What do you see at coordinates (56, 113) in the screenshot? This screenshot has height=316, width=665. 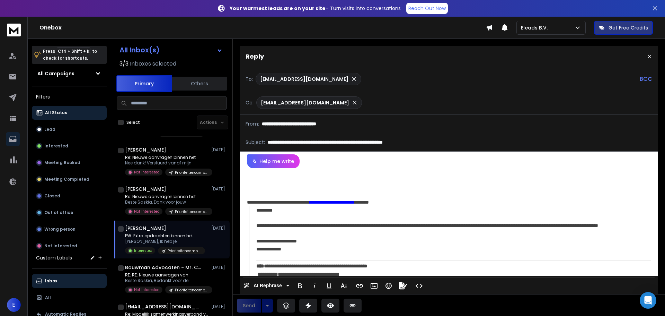 I see `p: All Status` at bounding box center [56, 113].